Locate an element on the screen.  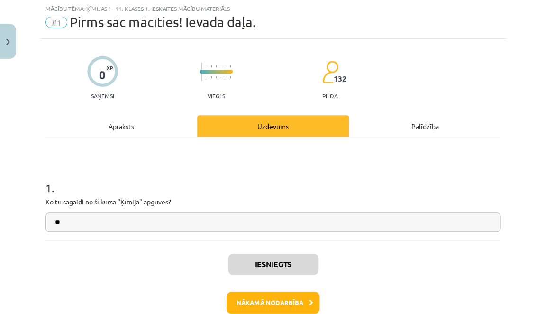
div: Palīdzība is located at coordinates (425, 126).